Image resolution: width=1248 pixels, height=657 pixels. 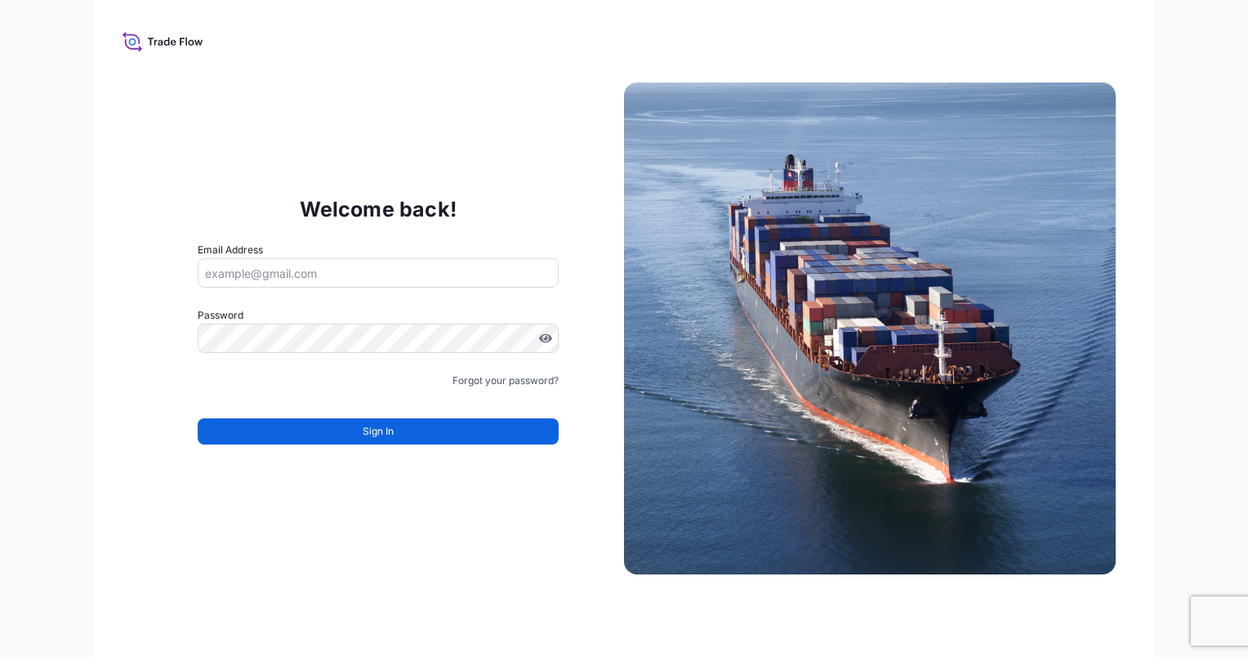 I want to click on input: example@gmail.com, so click(x=378, y=273).